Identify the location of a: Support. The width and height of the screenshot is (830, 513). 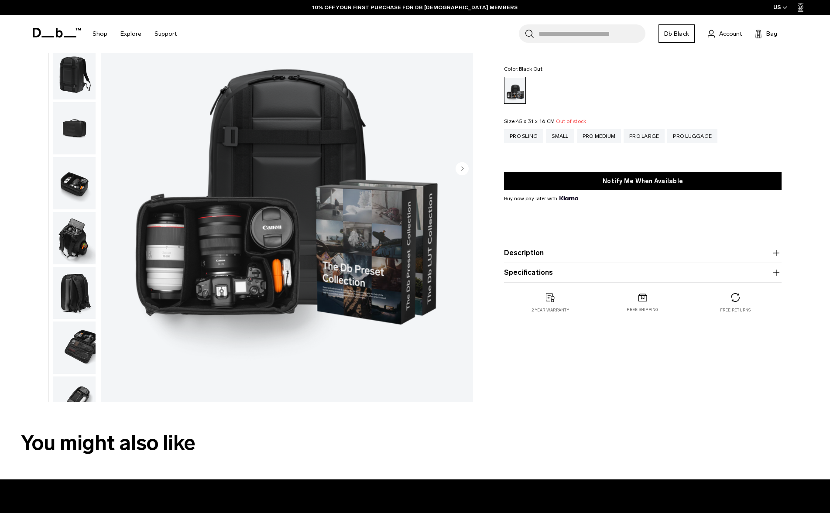
(165, 34).